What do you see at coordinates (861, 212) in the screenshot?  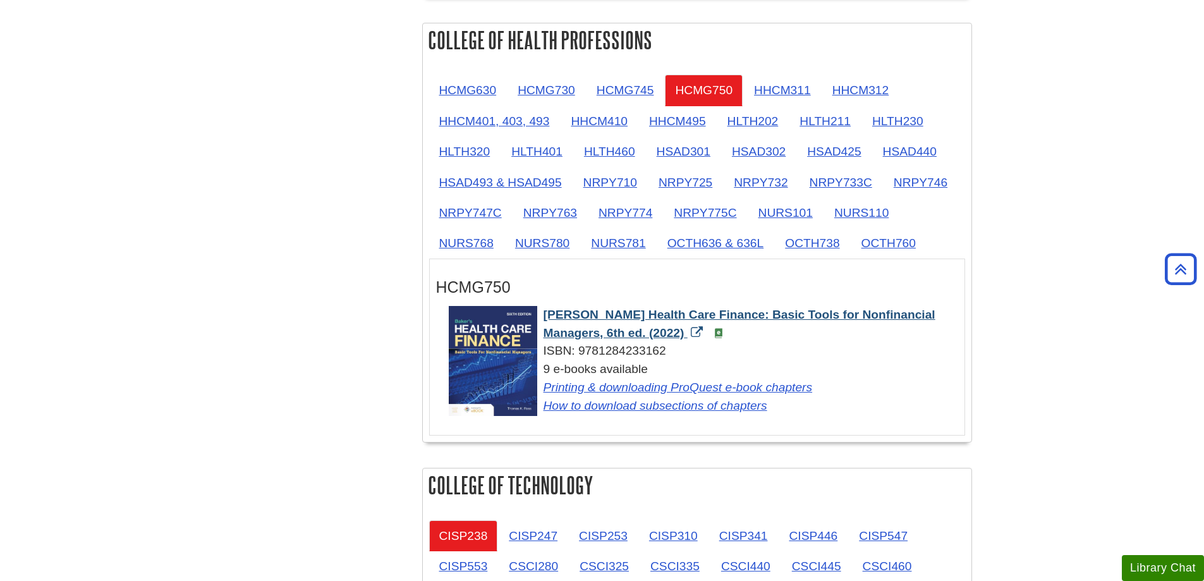 I see `a: NURS110` at bounding box center [861, 212].